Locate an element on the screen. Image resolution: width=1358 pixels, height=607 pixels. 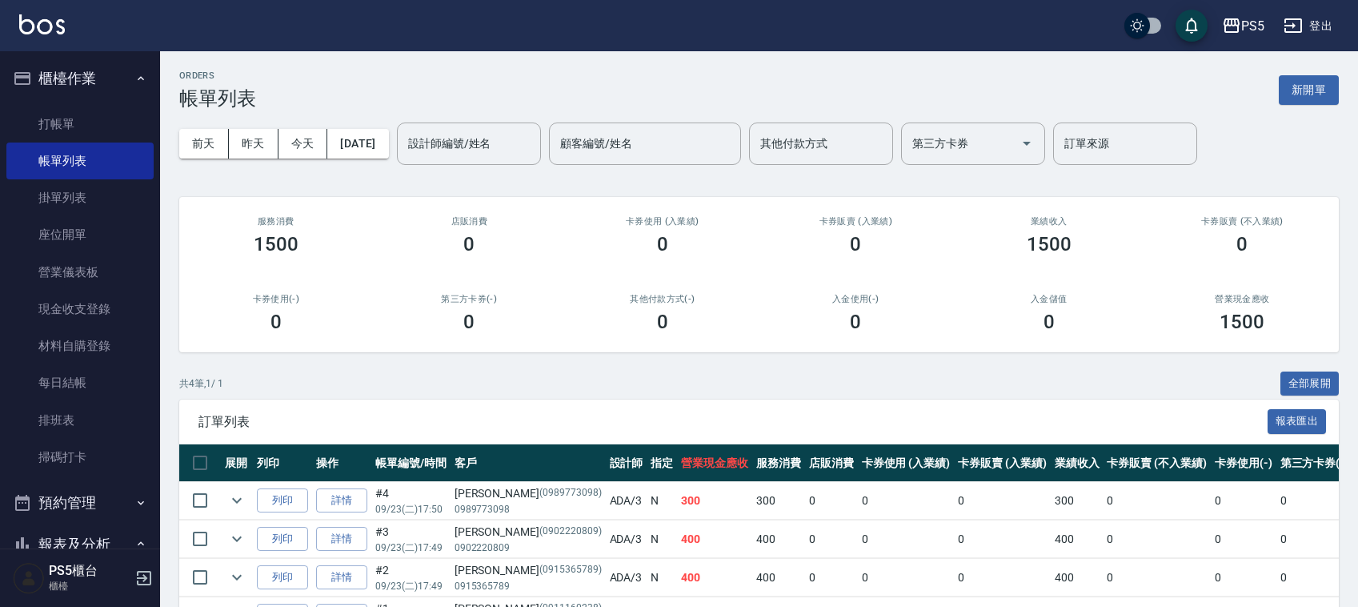
img: Logo is located at coordinates (42, 24).